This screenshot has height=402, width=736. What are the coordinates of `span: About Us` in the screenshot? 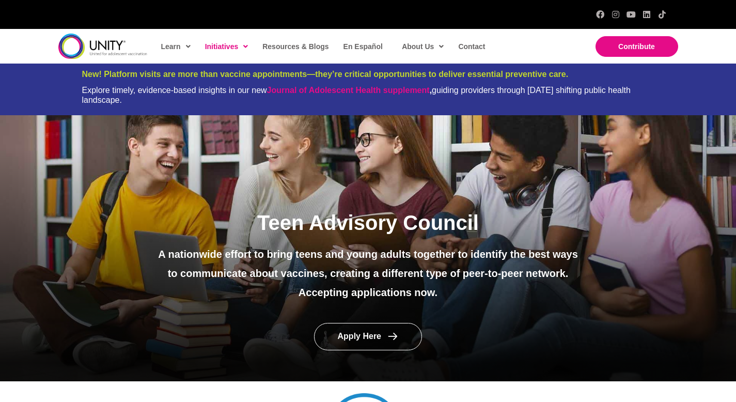 It's located at (422, 46).